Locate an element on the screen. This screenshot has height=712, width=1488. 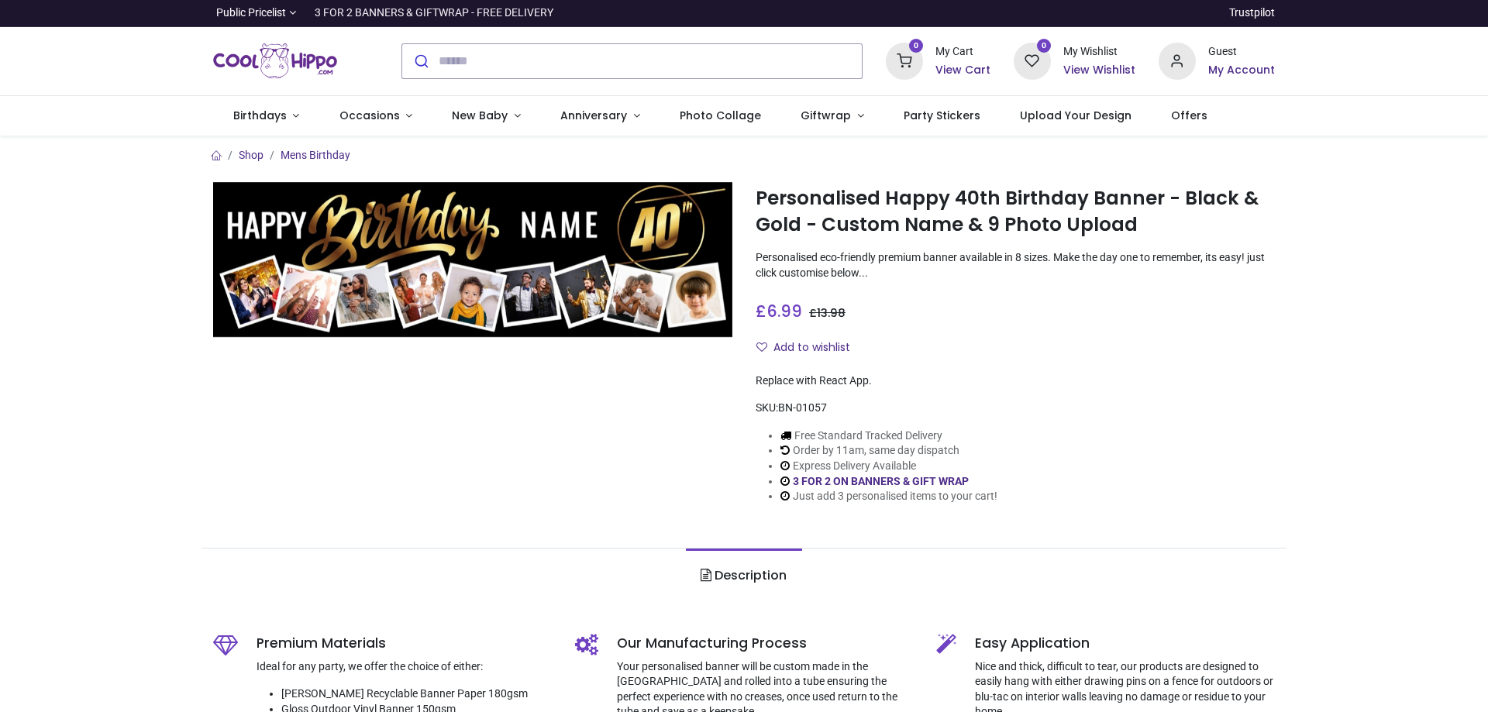
a: Mens Birthday is located at coordinates (315, 155).